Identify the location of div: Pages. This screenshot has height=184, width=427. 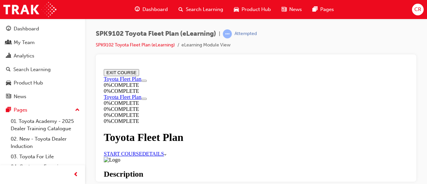
(20, 110).